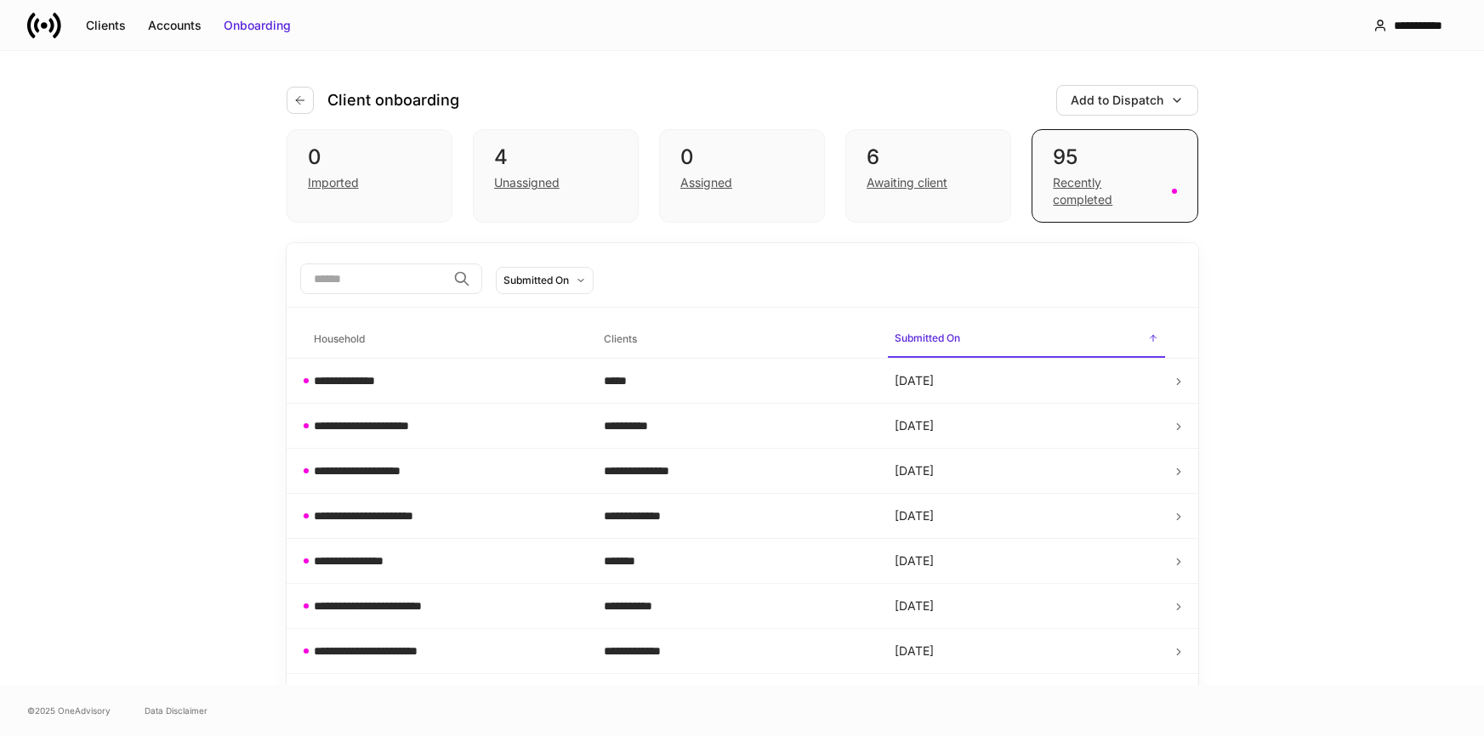 The height and width of the screenshot is (736, 1484). Describe the element at coordinates (1026, 339) in the screenshot. I see `span: Submitted On` at that location.